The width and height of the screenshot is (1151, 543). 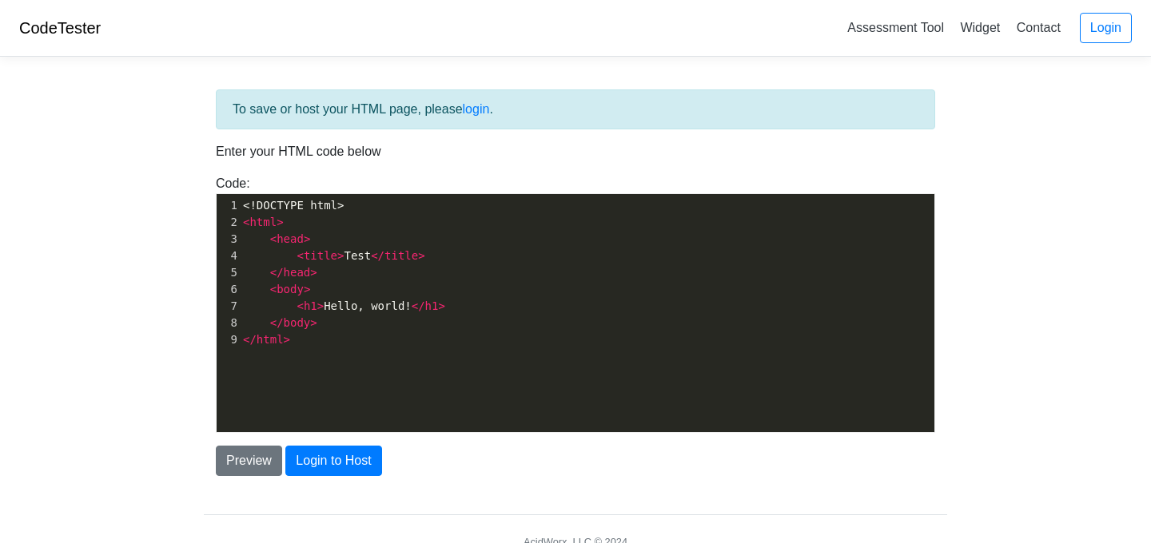 I want to click on a: login, so click(x=476, y=109).